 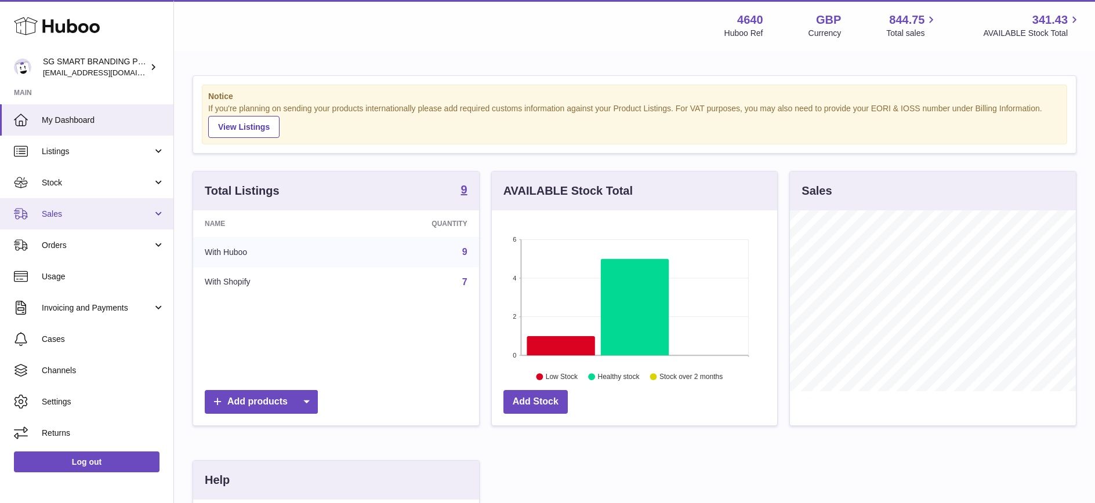 I want to click on td: With Shopify, so click(x=270, y=282).